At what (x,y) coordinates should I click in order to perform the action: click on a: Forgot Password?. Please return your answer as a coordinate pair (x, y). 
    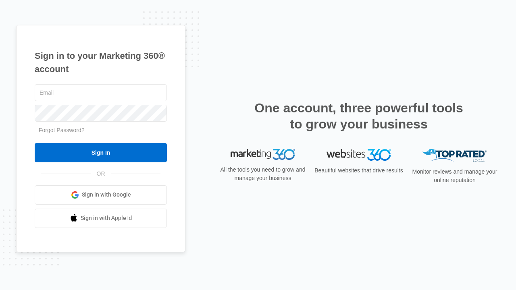
    Looking at the image, I should click on (62, 130).